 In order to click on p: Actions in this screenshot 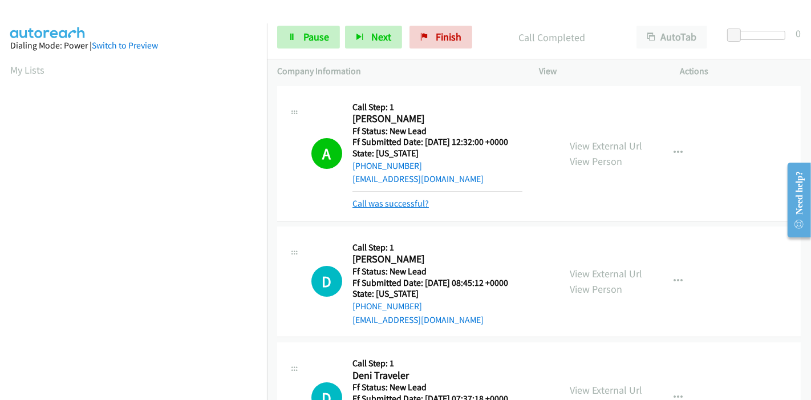, I will do `click(741, 71)`.